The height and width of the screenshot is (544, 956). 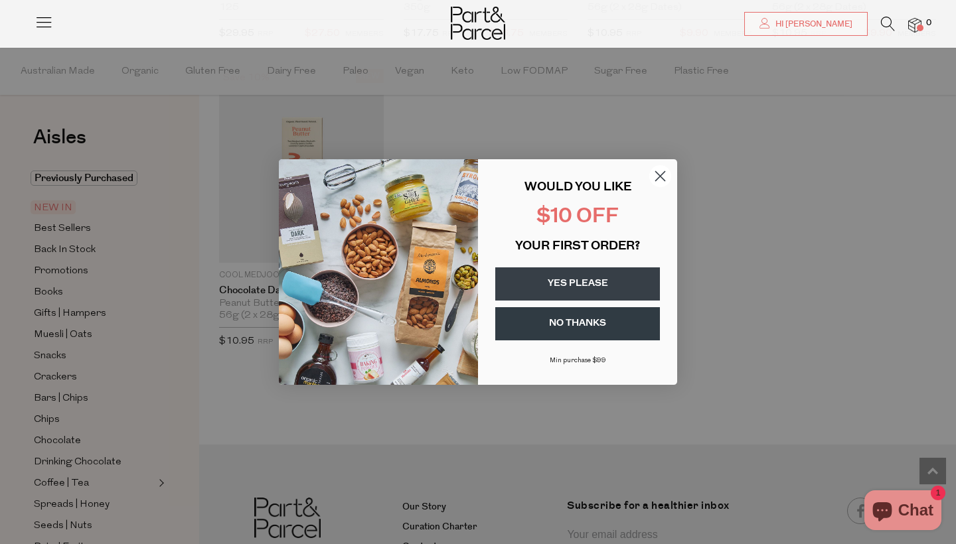 What do you see at coordinates (660, 176) in the screenshot?
I see `button: Close dialog` at bounding box center [660, 176].